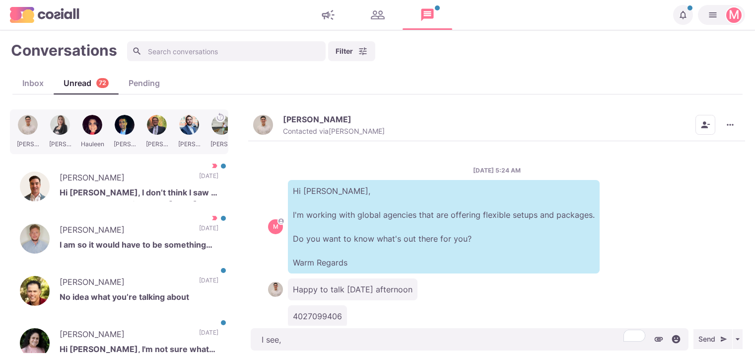 This screenshot has width=755, height=363. I want to click on img: Bryan Shapiro, so click(35, 291).